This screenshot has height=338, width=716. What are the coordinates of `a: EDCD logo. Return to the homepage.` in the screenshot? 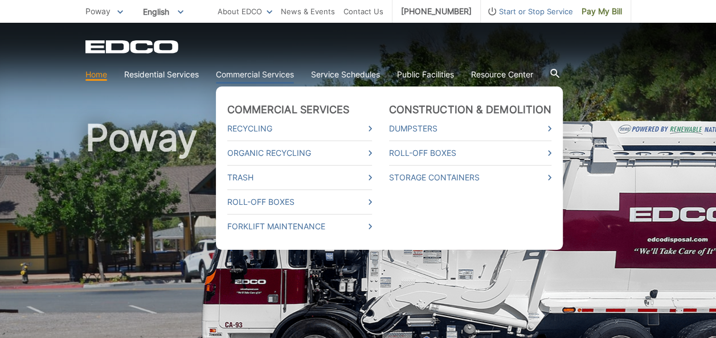 It's located at (133, 47).